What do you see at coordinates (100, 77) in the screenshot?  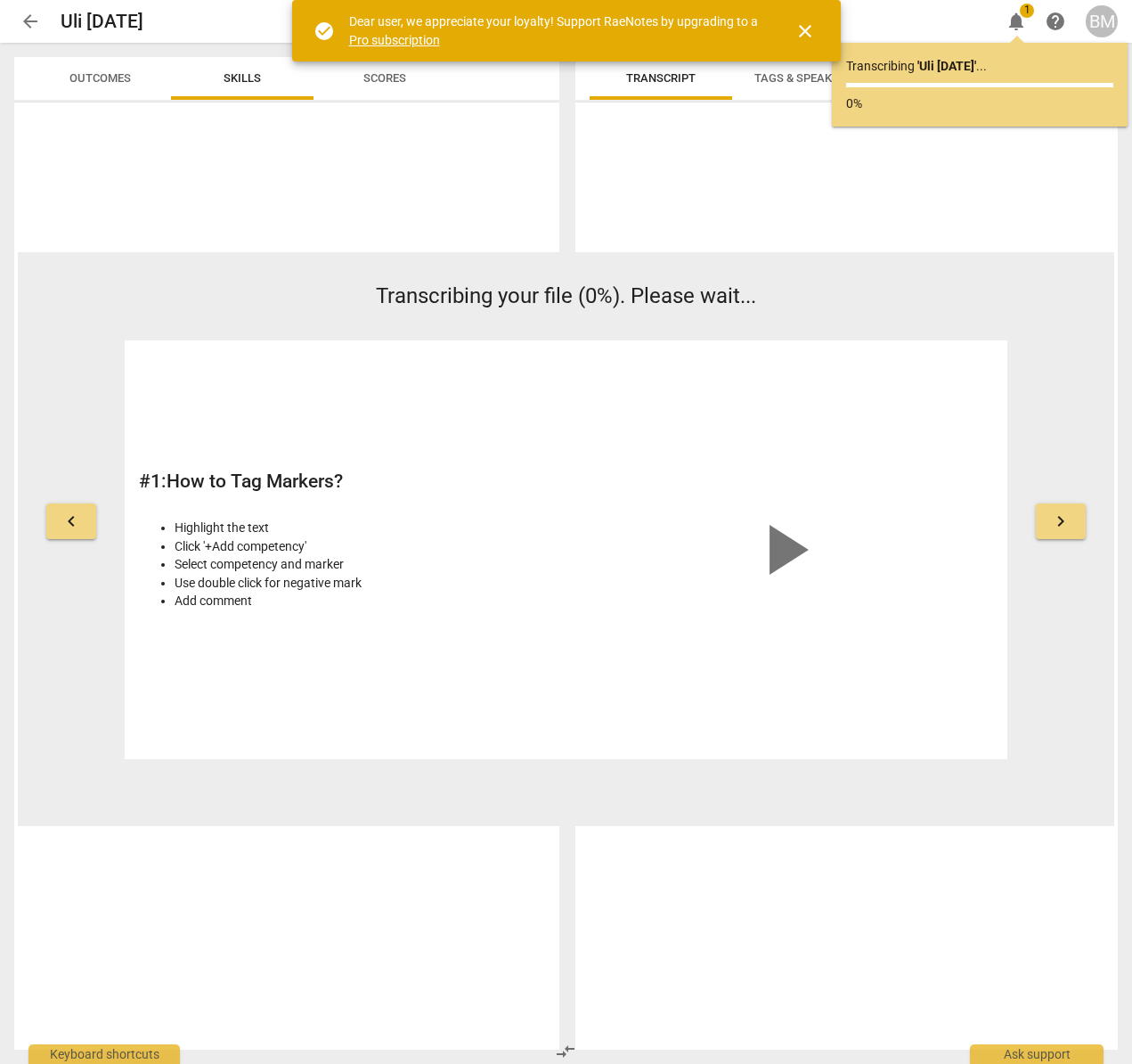 I see `span: Outcomes` at bounding box center [100, 77].